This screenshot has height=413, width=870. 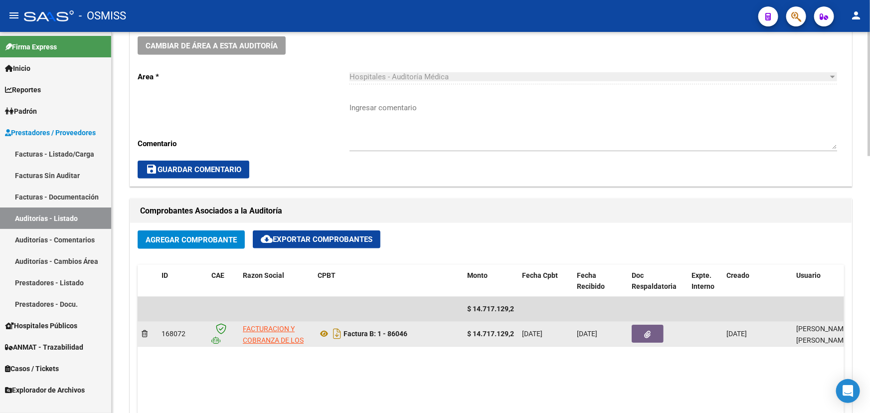 I want to click on datatable-header-cell: Fecha Recibido, so click(x=600, y=281).